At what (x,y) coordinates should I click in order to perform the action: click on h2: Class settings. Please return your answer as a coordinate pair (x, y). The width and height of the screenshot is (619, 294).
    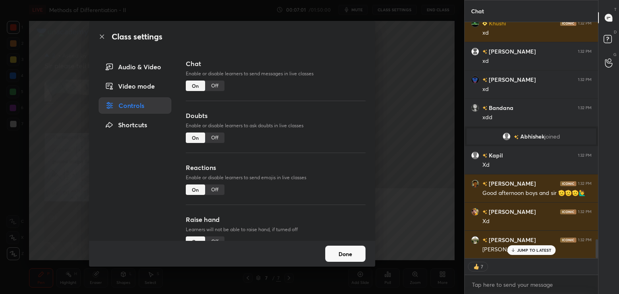
    Looking at the image, I should click on (137, 37).